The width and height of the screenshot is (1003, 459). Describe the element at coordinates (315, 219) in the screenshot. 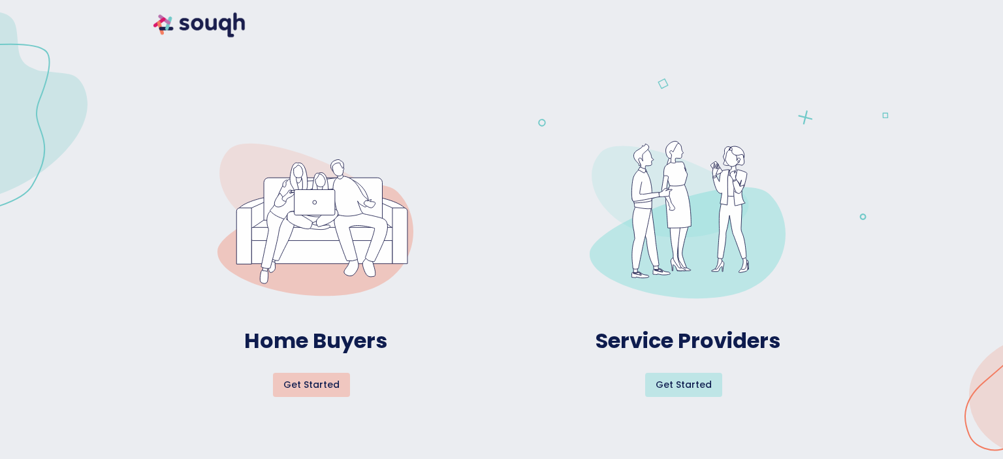

I see `img: entry-point-HB` at that location.